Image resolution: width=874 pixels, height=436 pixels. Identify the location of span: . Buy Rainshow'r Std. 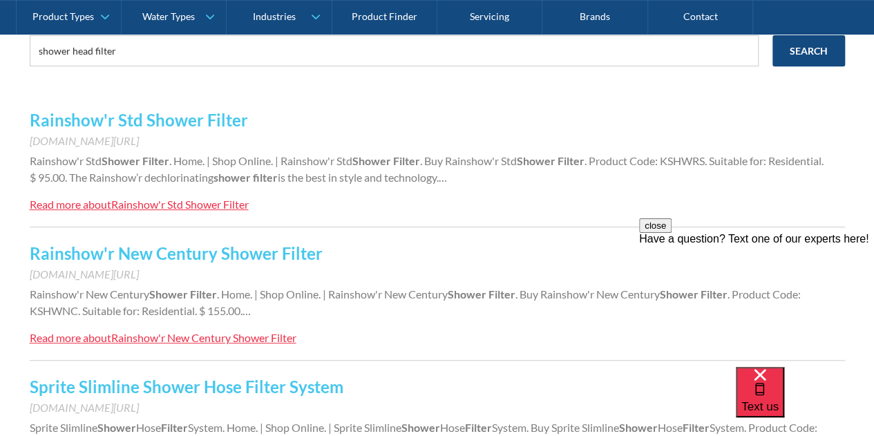
(468, 160).